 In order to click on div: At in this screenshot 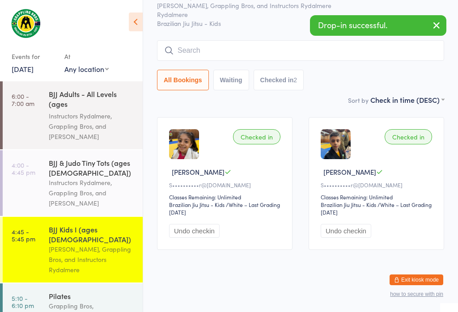, I will do `click(86, 56)`.